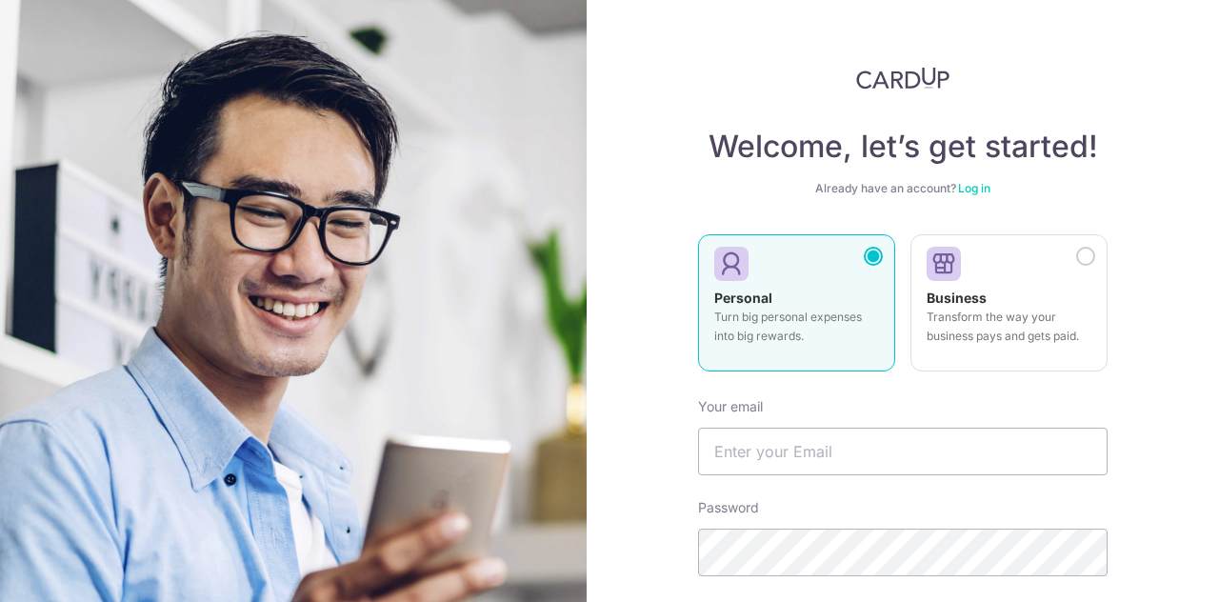 Image resolution: width=1219 pixels, height=602 pixels. I want to click on strong: Business, so click(956, 297).